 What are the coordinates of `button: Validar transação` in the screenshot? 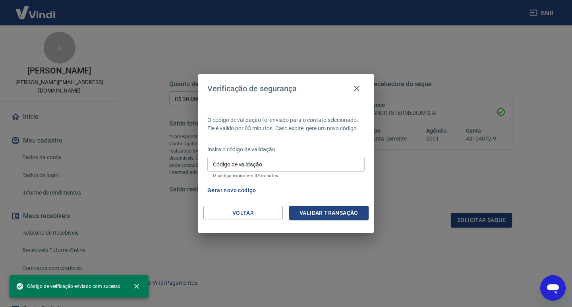 It's located at (329, 213).